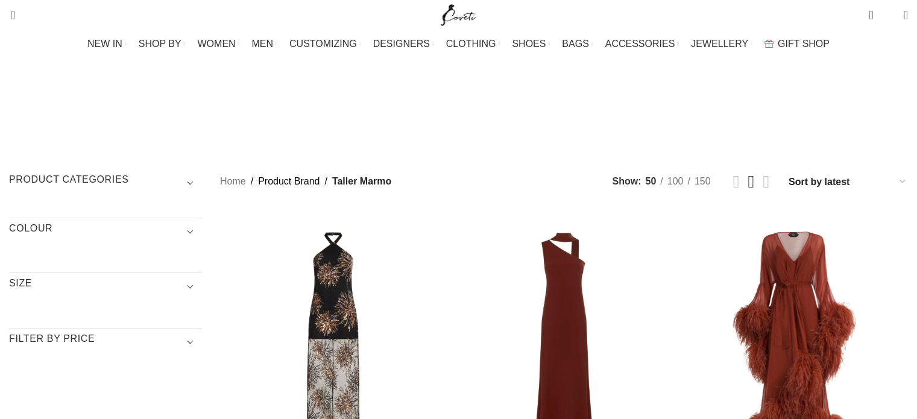 The height and width of the screenshot is (419, 917). What do you see at coordinates (9, 15) in the screenshot?
I see `div: Search` at bounding box center [9, 15].